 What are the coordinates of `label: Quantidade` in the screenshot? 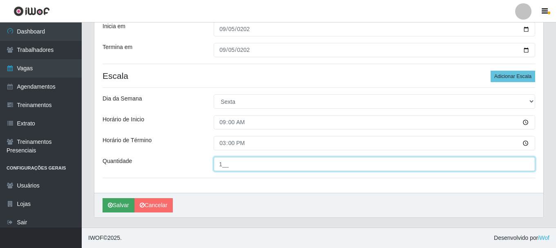 It's located at (117, 161).